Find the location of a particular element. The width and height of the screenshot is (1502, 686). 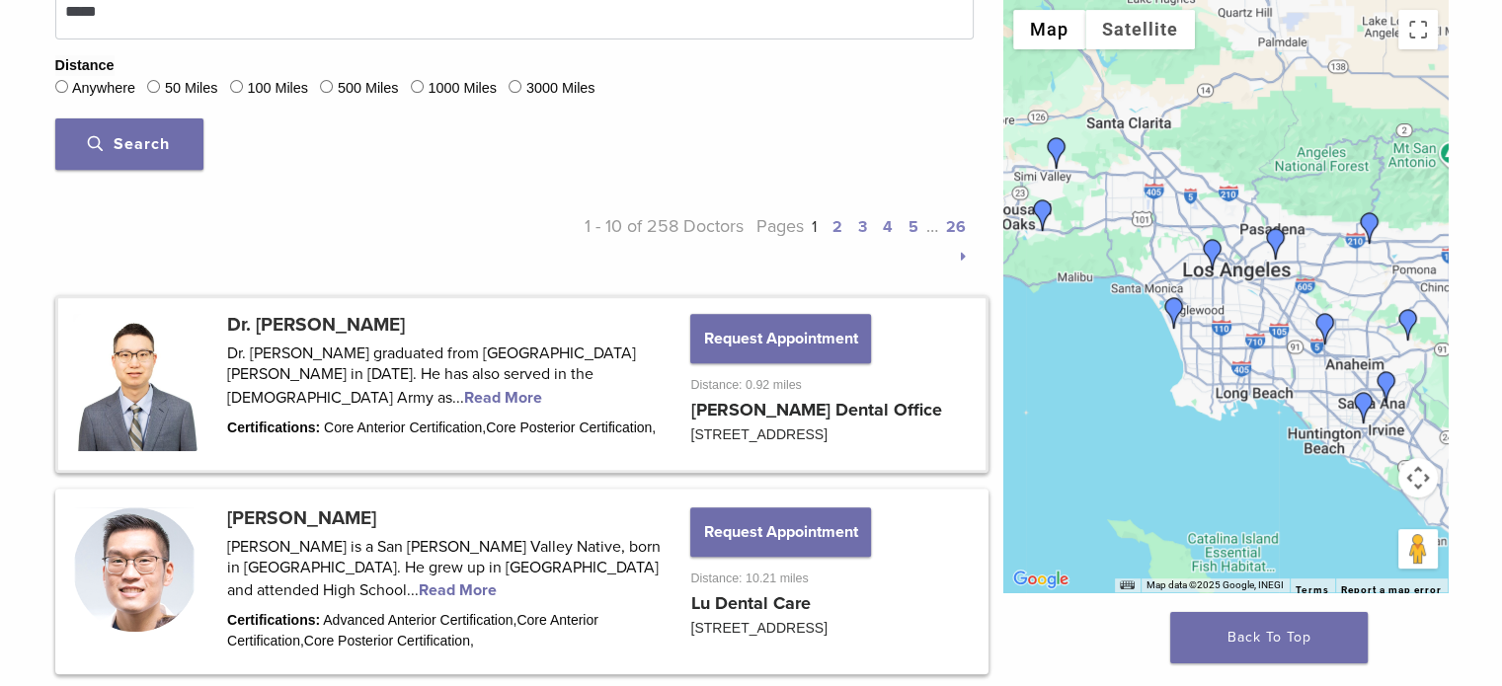

button: Show satellite imagery is located at coordinates (1139, 30).